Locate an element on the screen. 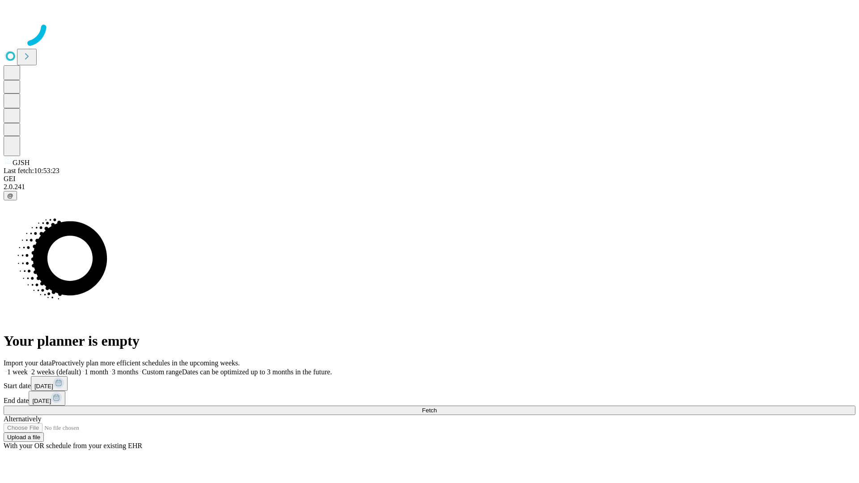  div: GEI is located at coordinates (429, 179).